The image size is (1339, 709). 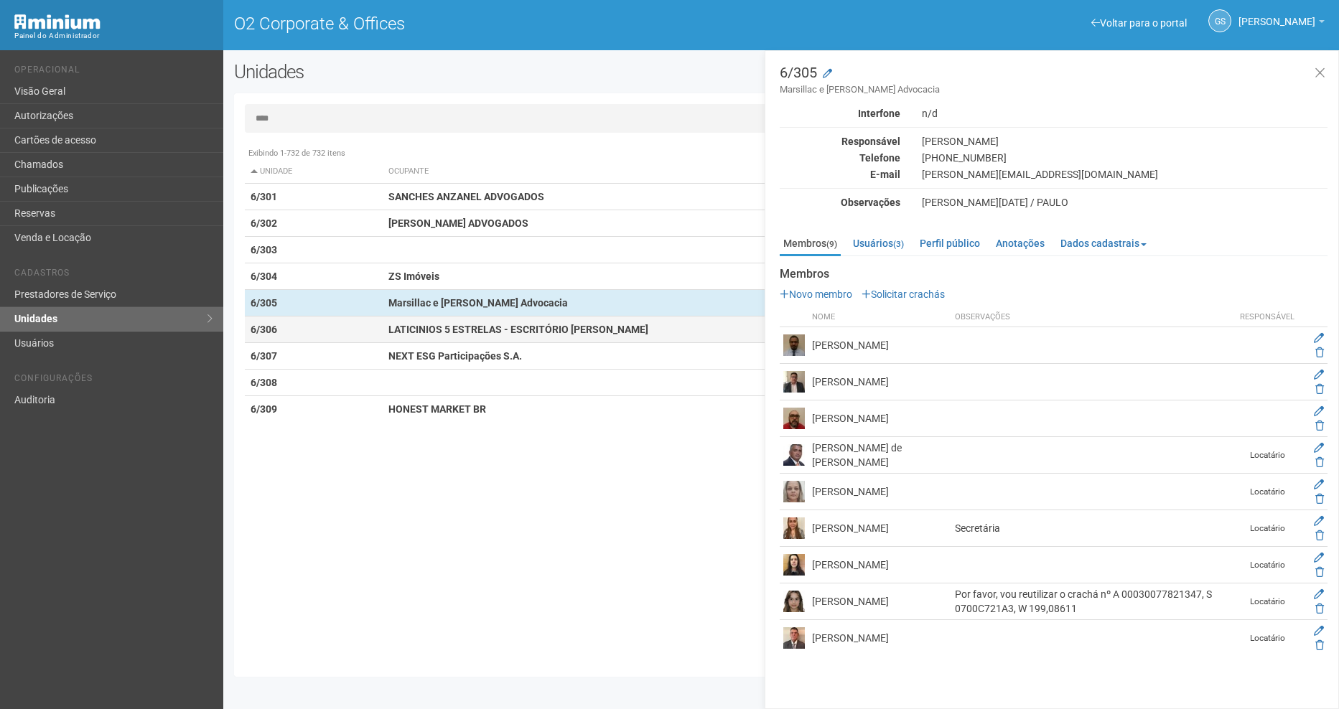 What do you see at coordinates (1124, 113) in the screenshot?
I see `div: n/d` at bounding box center [1124, 113].